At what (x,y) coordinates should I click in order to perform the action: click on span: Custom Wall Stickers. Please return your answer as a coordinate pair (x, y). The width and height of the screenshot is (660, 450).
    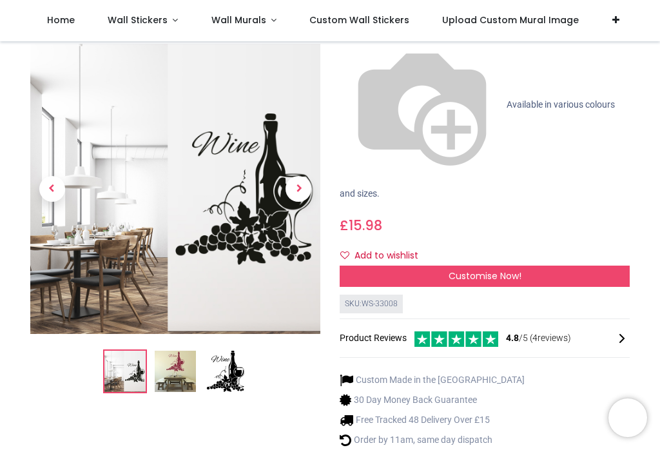
    Looking at the image, I should click on (359, 20).